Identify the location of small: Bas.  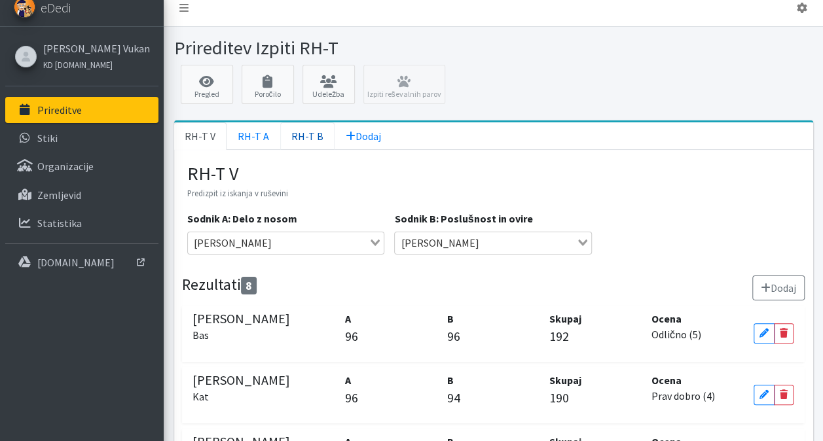
(200, 335).